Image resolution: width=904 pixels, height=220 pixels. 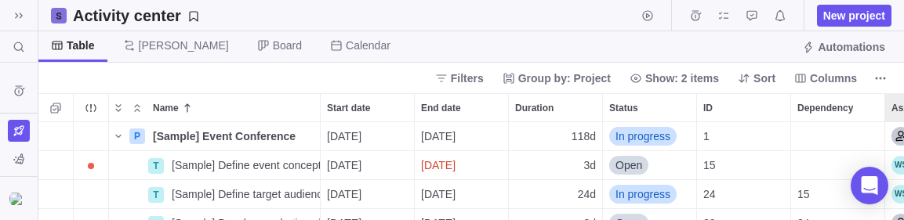 I want to click on span: End date, so click(x=441, y=108).